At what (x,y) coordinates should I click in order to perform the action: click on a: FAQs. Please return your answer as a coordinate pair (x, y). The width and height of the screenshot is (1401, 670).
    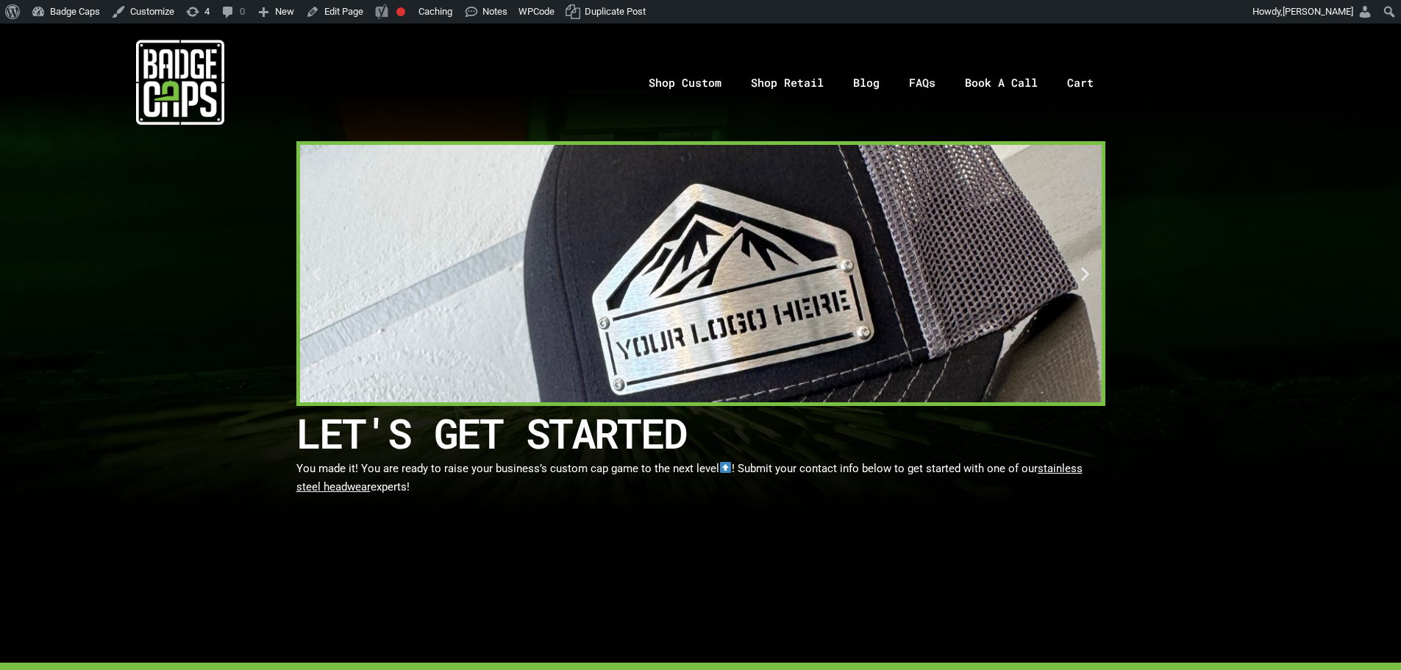
    Looking at the image, I should click on (923, 82).